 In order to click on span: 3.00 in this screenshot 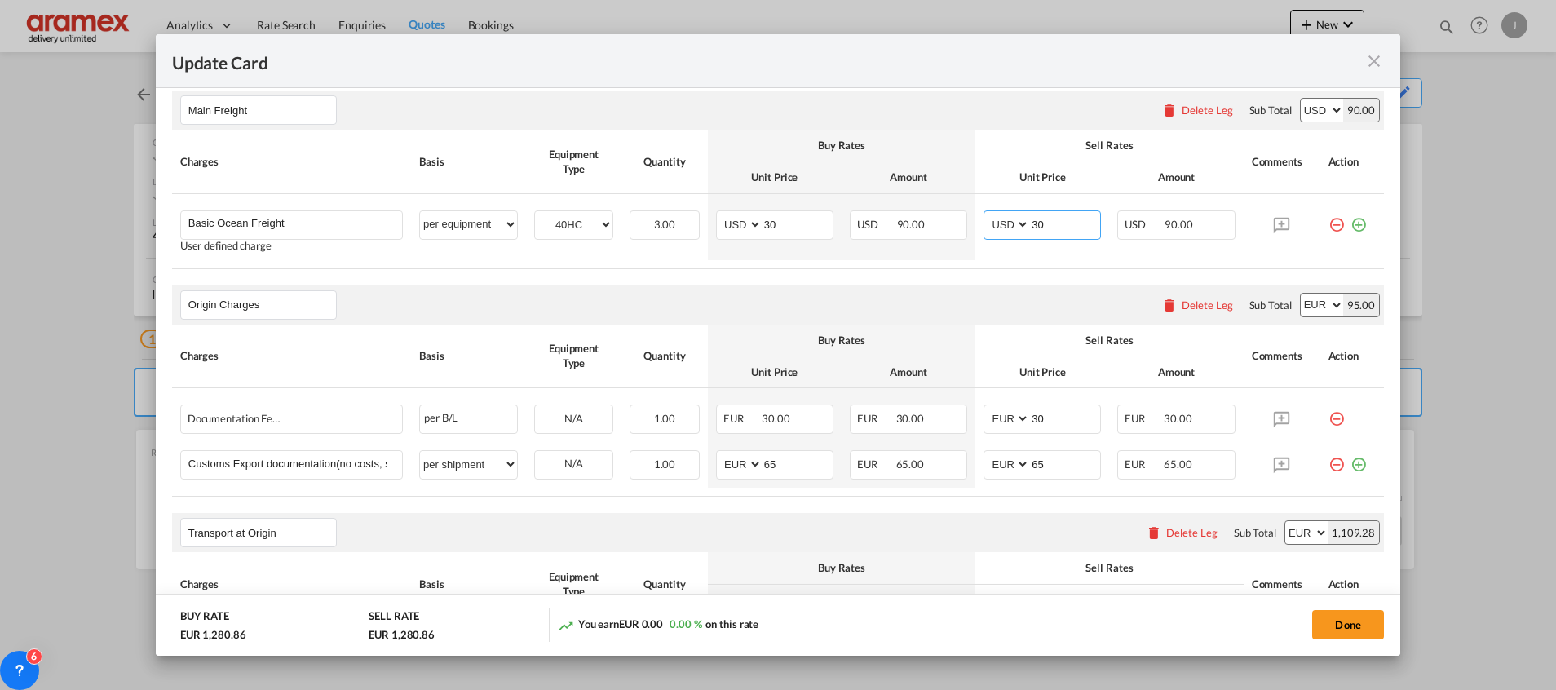, I will do `click(665, 224)`.